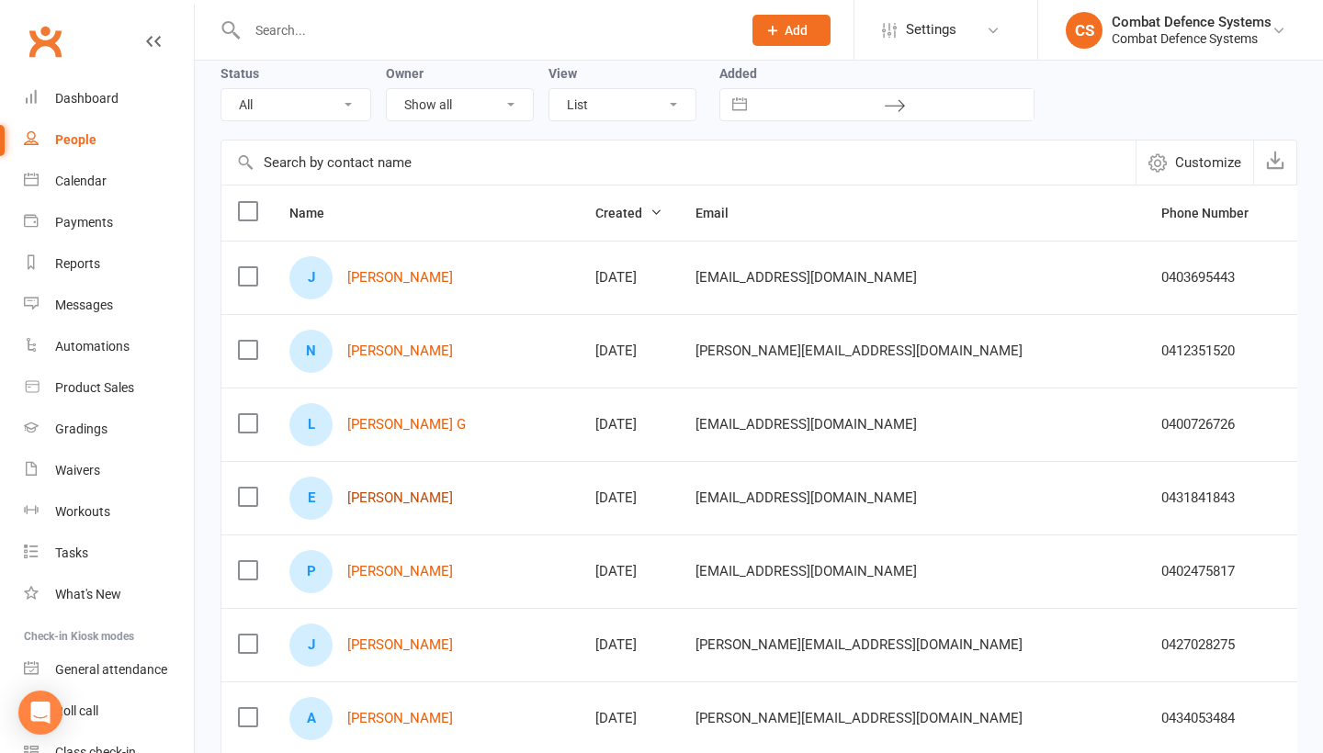 The height and width of the screenshot is (753, 1323). What do you see at coordinates (311, 424) in the screenshot?
I see `div: Leah` at bounding box center [311, 424].